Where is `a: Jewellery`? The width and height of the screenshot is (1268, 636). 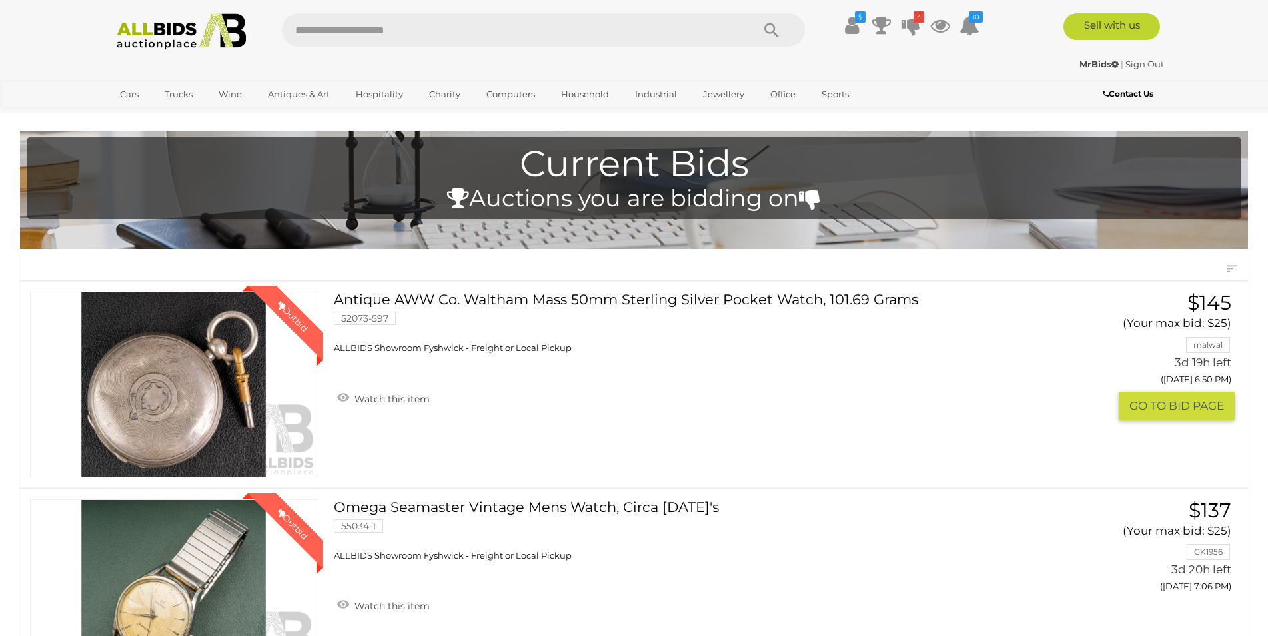 a: Jewellery is located at coordinates (723, 94).